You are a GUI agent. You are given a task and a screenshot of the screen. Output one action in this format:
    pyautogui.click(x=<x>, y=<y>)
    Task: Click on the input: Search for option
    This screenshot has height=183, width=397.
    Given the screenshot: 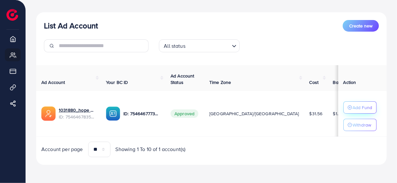 What is the action you would take?
    pyautogui.click(x=208, y=45)
    